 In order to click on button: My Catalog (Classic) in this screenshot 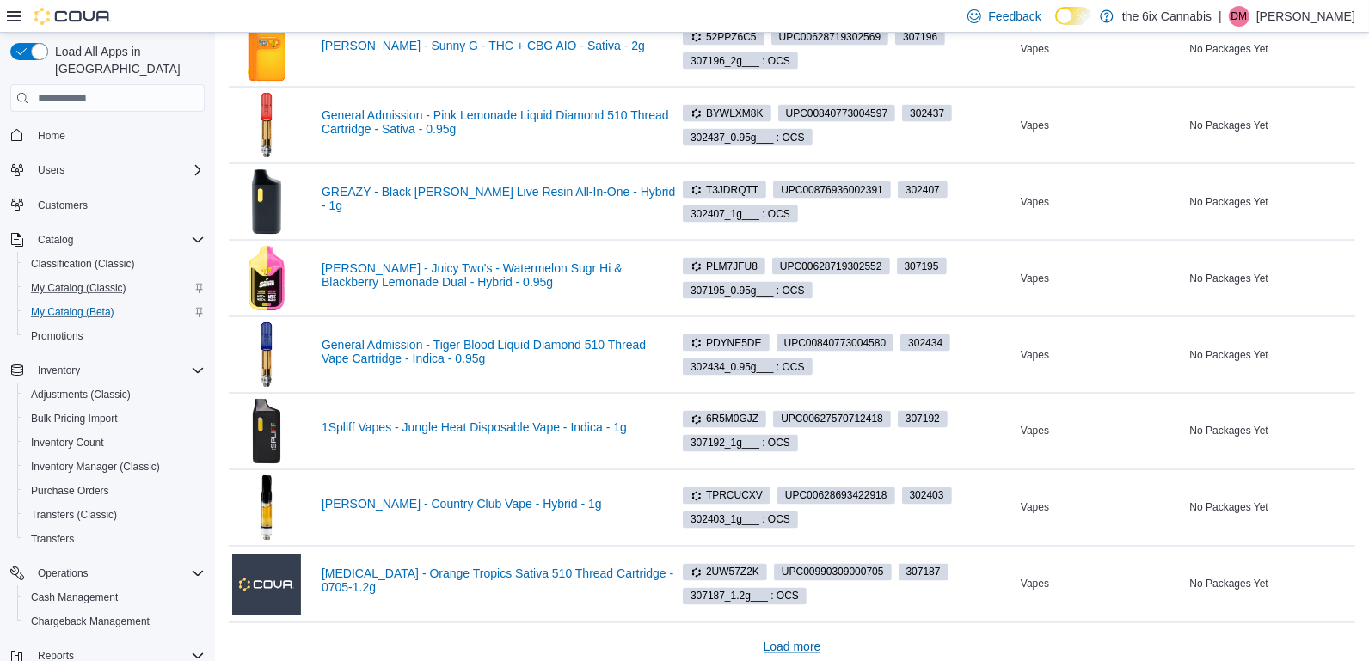, I will do `click(114, 288)`.